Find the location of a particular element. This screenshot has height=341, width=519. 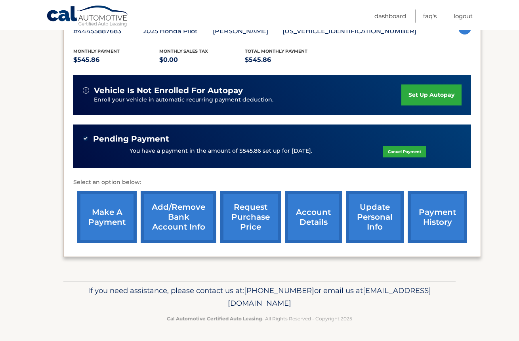

a: Cancel Payment is located at coordinates (405, 151).